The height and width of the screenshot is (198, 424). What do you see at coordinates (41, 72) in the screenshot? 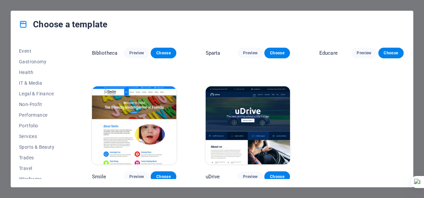
I see `span: Health` at bounding box center [41, 72].